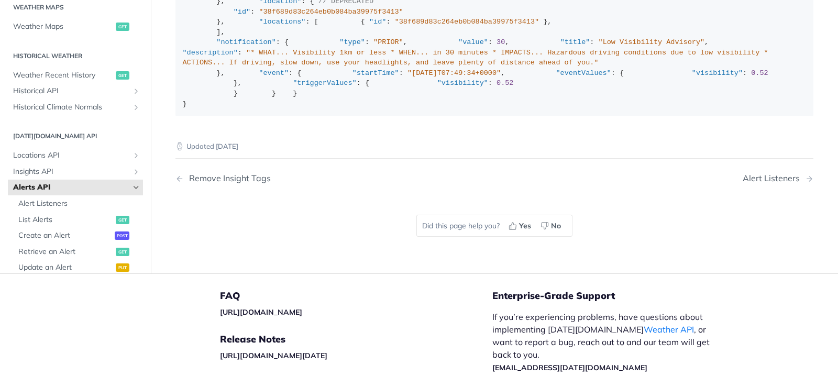 The height and width of the screenshot is (387, 838). I want to click on span: "Low Visibility Advisory", so click(652, 42).